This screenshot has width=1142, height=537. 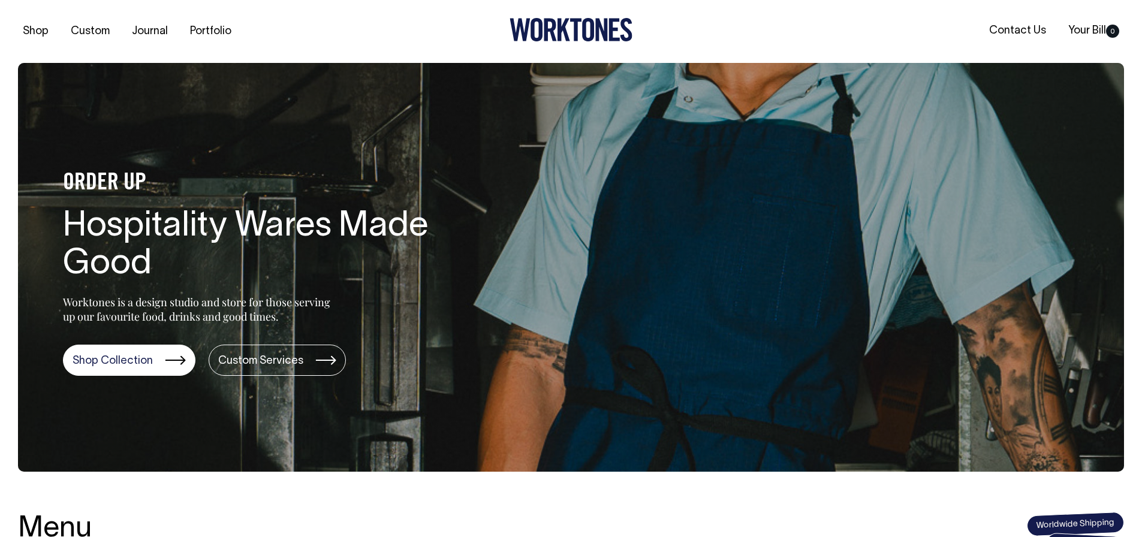 I want to click on h4: ORDER UP, so click(x=255, y=183).